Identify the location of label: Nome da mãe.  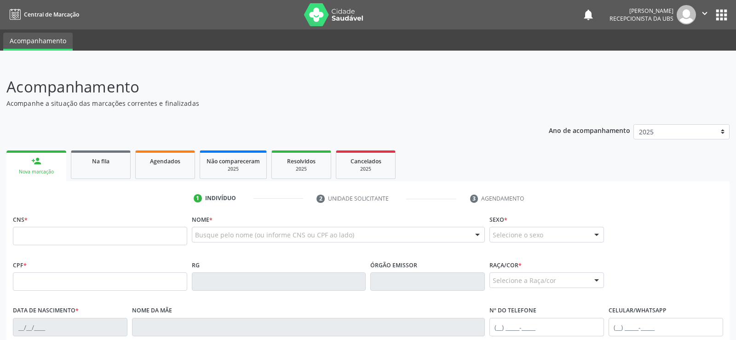
(152, 311).